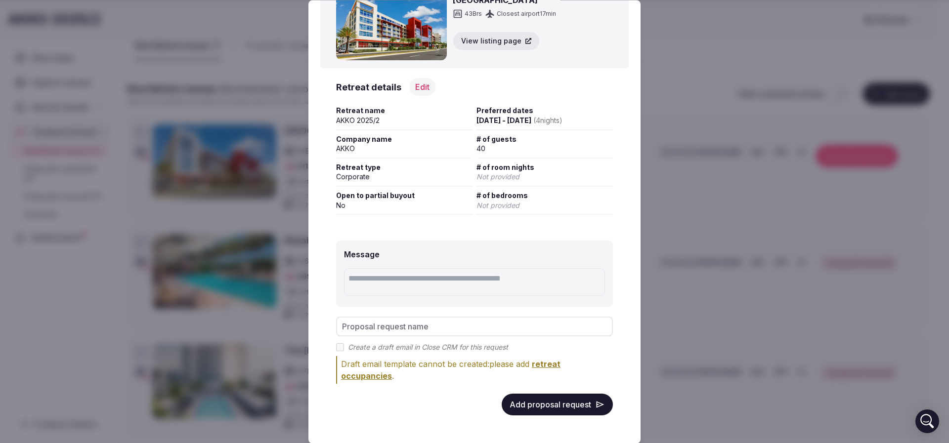 The image size is (949, 443). Describe the element at coordinates (404, 149) in the screenshot. I see `div: AKKO` at that location.